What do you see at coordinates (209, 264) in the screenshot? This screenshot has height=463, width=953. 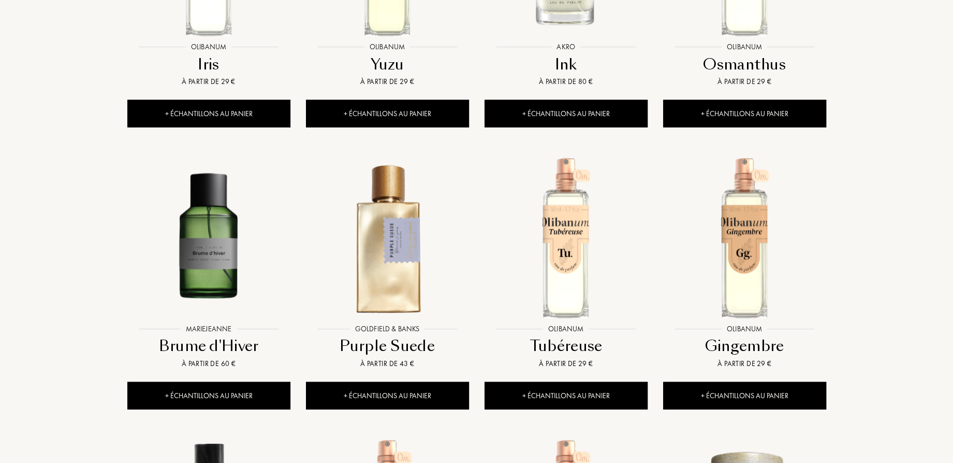 I see `a: Brume d'Hiver MarieJeanneMarieJeanneBrume d'HiverÀ partir de 60 €` at bounding box center [209, 264].